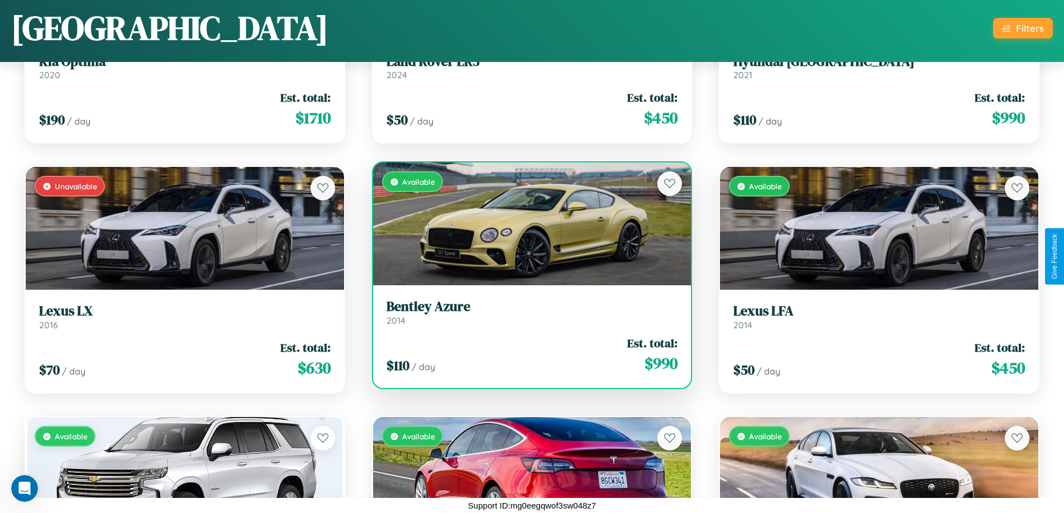 The image size is (1064, 513). I want to click on span: $ 190, so click(52, 120).